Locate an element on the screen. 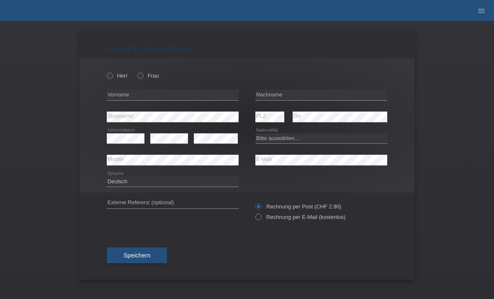 The height and width of the screenshot is (299, 494). label: Rechnung per E-Mail (kostenlos) is located at coordinates (300, 216).